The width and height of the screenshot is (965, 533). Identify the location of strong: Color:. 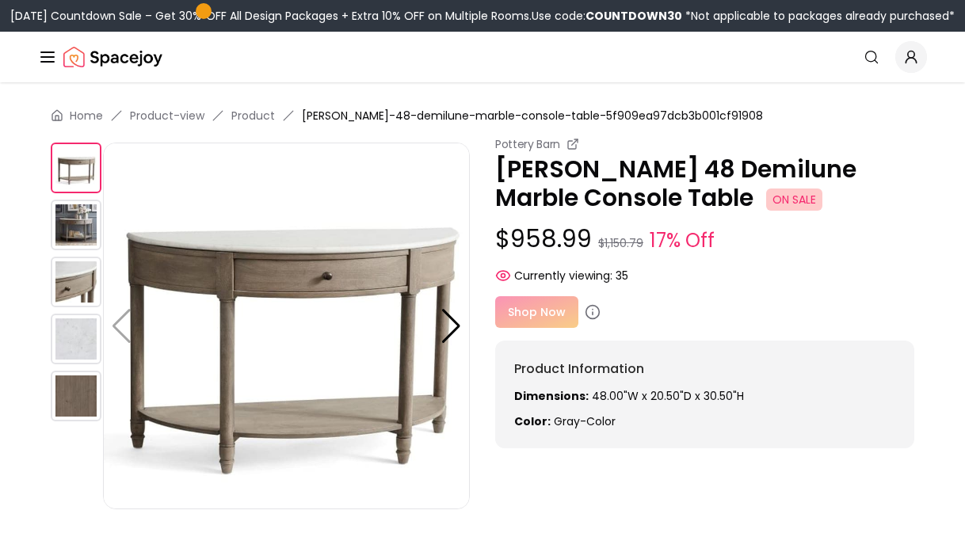
(532, 421).